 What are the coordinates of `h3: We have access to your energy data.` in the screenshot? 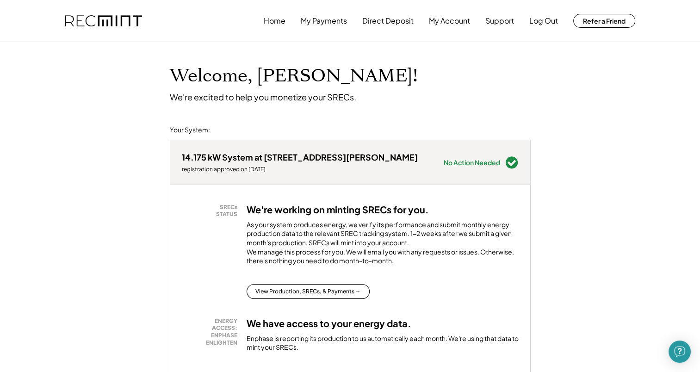 It's located at (329, 323).